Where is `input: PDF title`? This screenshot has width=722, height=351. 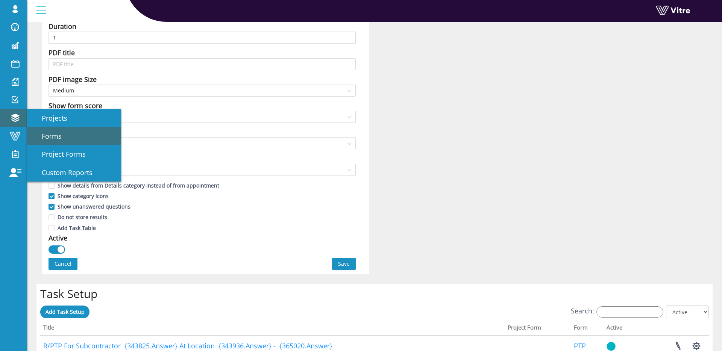 input: PDF title is located at coordinates (202, 64).